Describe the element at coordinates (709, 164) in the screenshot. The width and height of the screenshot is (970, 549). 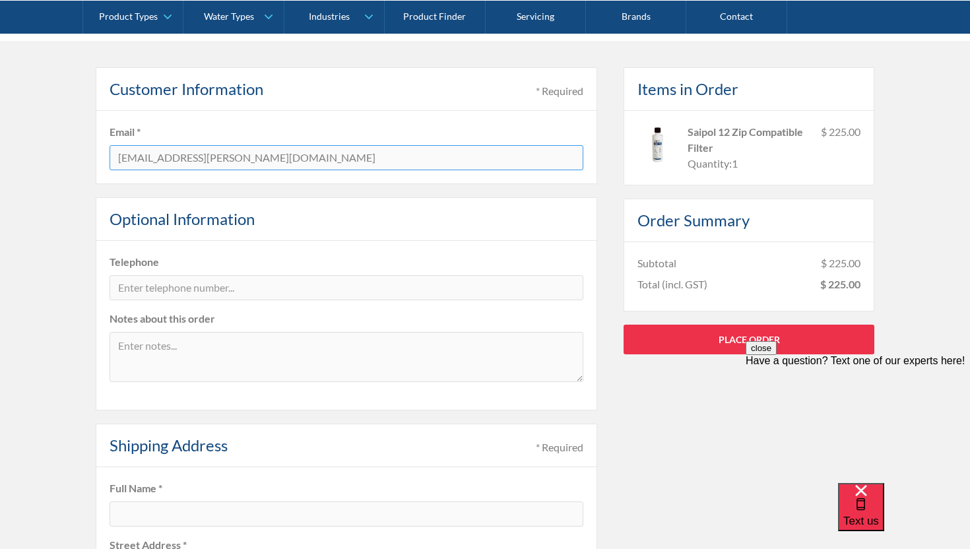
I see `div: Quantity:` at that location.